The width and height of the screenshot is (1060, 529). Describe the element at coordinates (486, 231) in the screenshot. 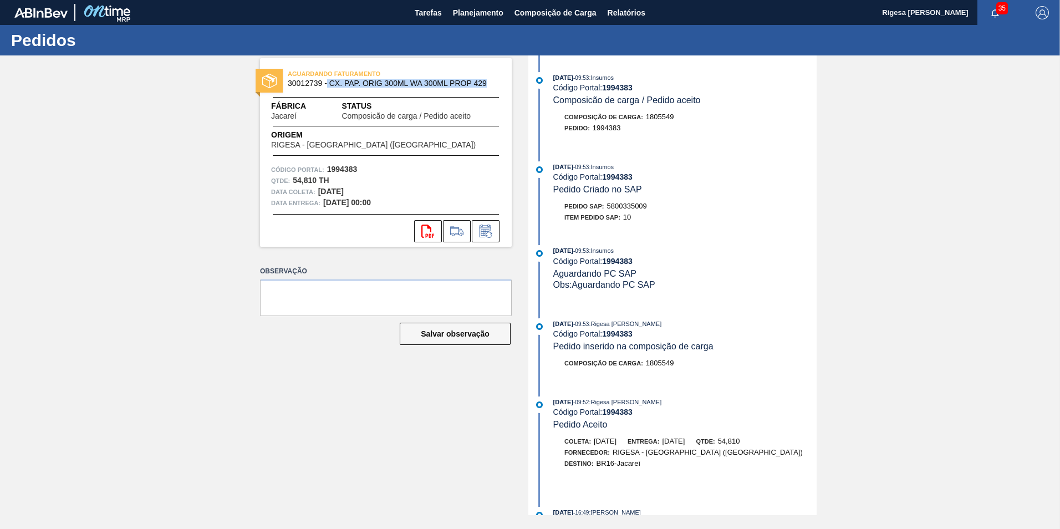

I see `div: Informar alteração no pedido` at that location.